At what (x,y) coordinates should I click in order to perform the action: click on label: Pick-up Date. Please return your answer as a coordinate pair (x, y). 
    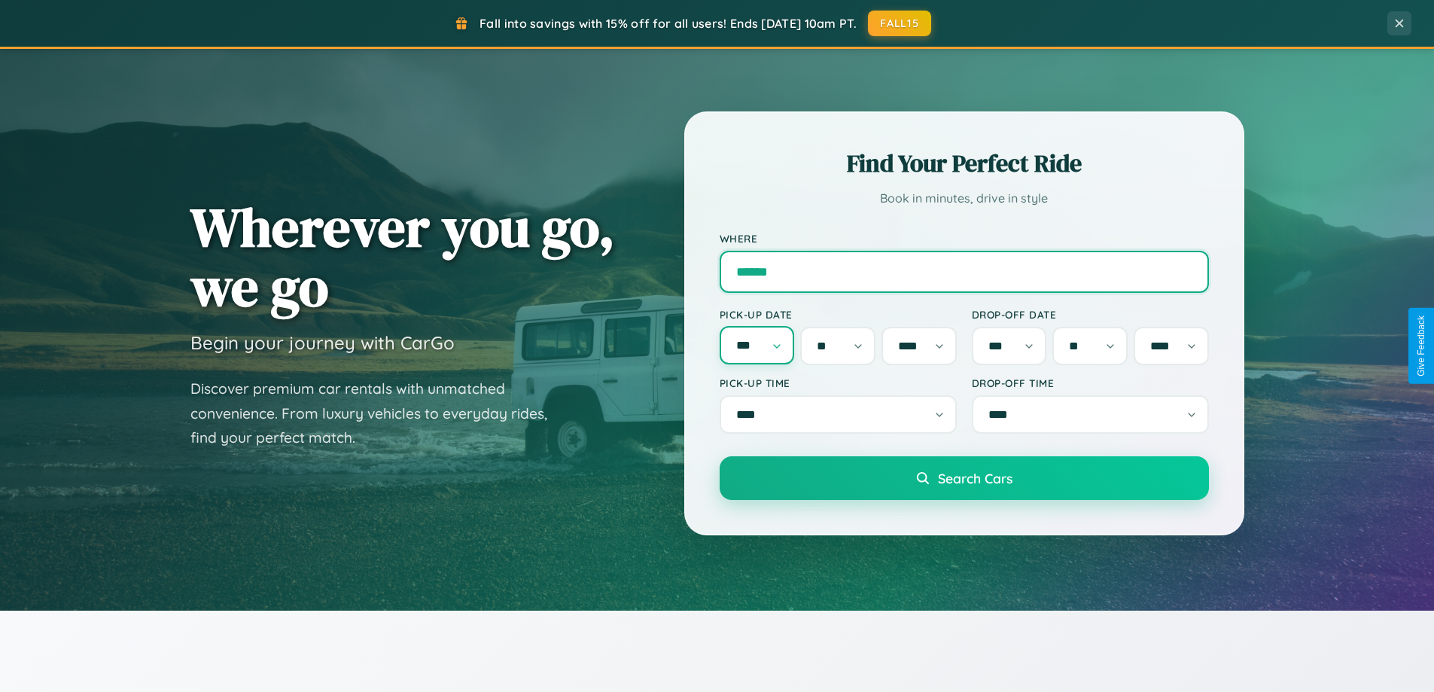
    Looking at the image, I should click on (838, 314).